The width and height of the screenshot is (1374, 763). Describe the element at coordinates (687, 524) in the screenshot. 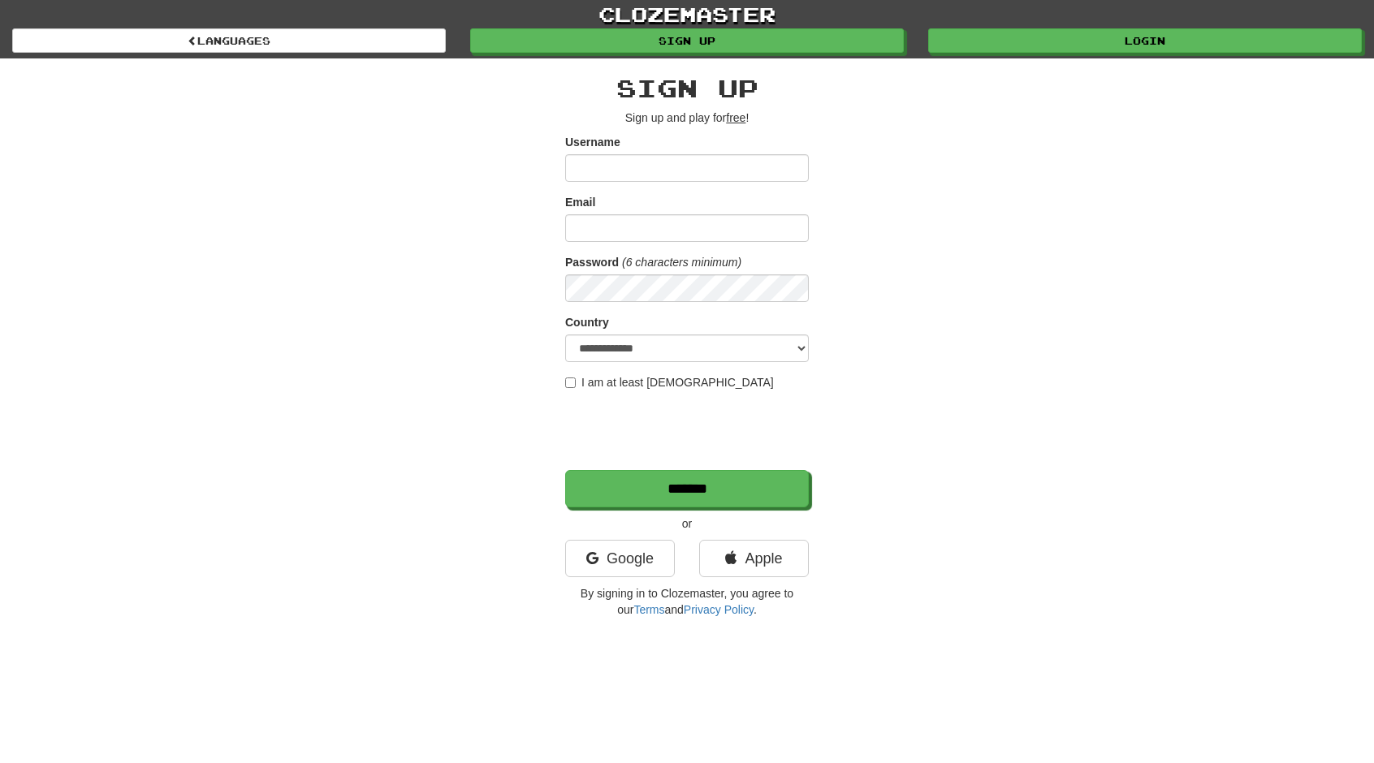

I see `p: or` at that location.